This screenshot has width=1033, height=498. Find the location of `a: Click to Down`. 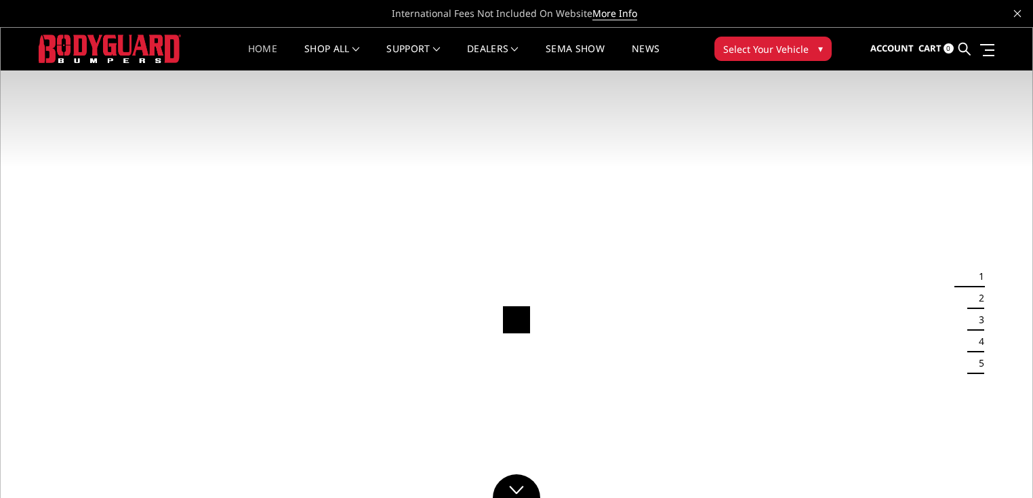

a: Click to Down is located at coordinates (517, 486).